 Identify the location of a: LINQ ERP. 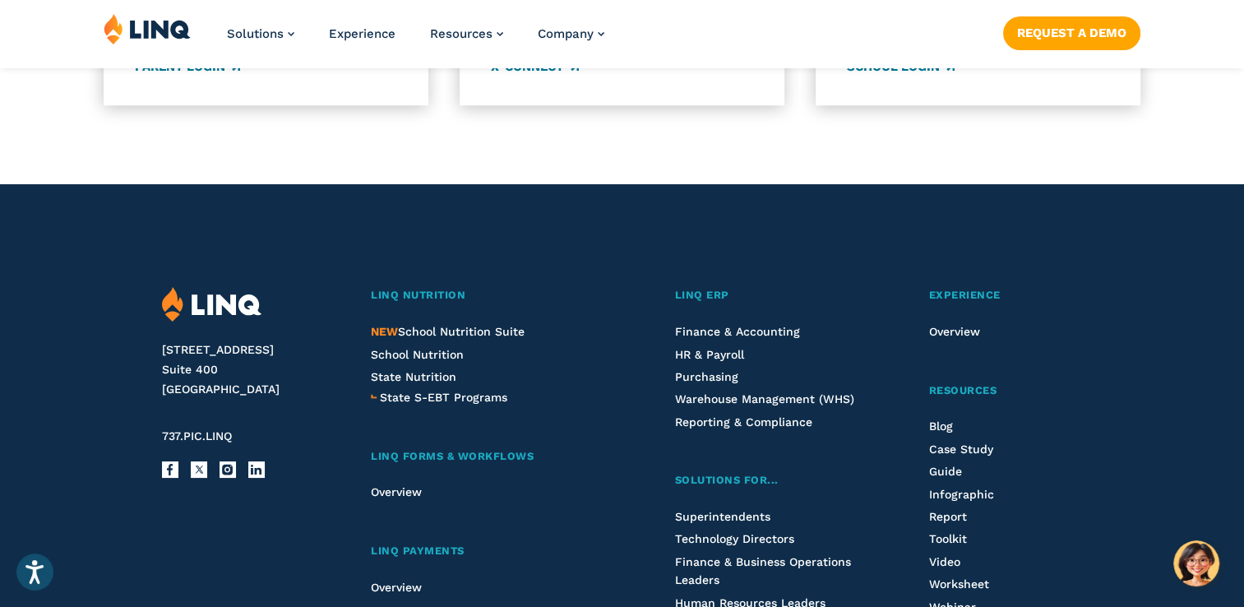
(768, 295).